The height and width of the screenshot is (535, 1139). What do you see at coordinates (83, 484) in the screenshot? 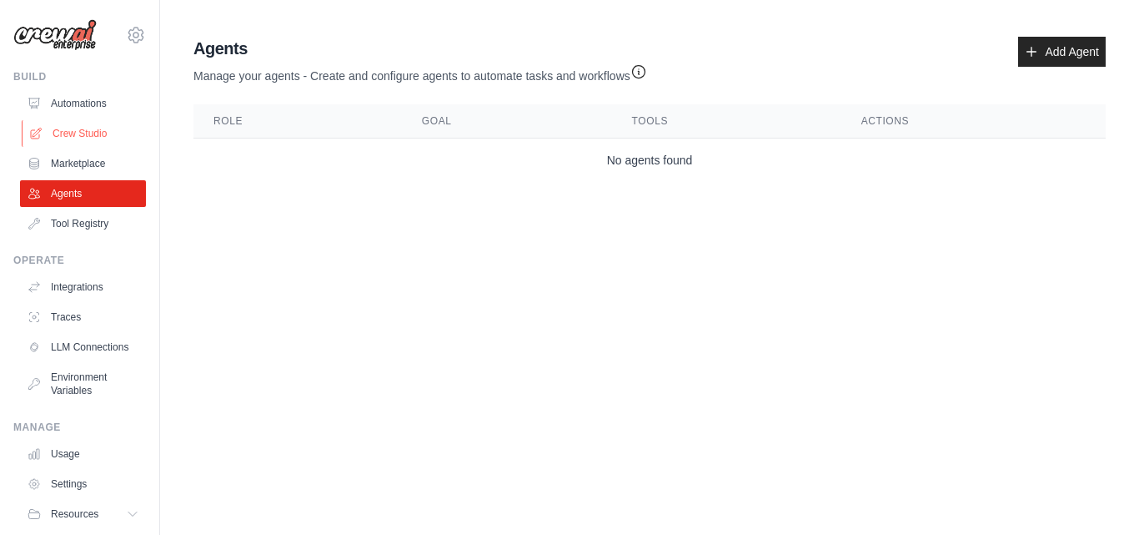
I see `a: Settings` at bounding box center [83, 484].